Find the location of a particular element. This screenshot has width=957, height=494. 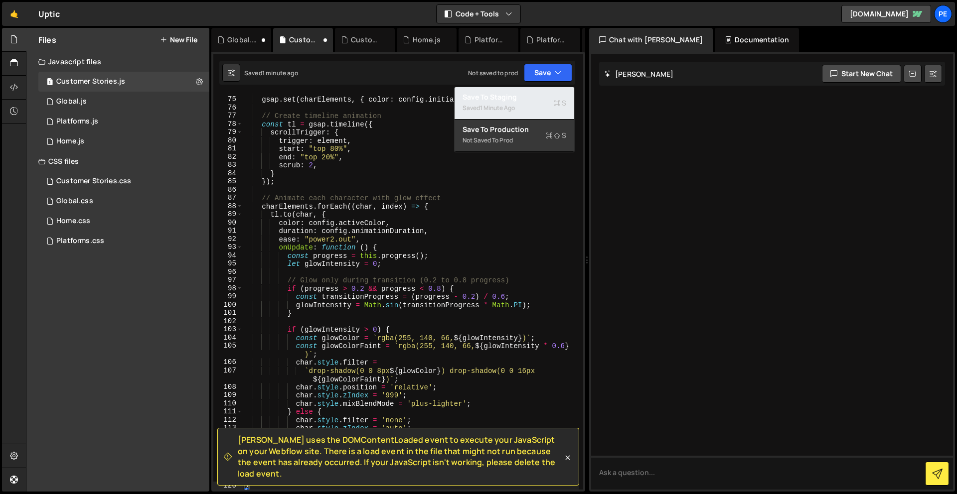

span: 1 is located at coordinates (50, 83).